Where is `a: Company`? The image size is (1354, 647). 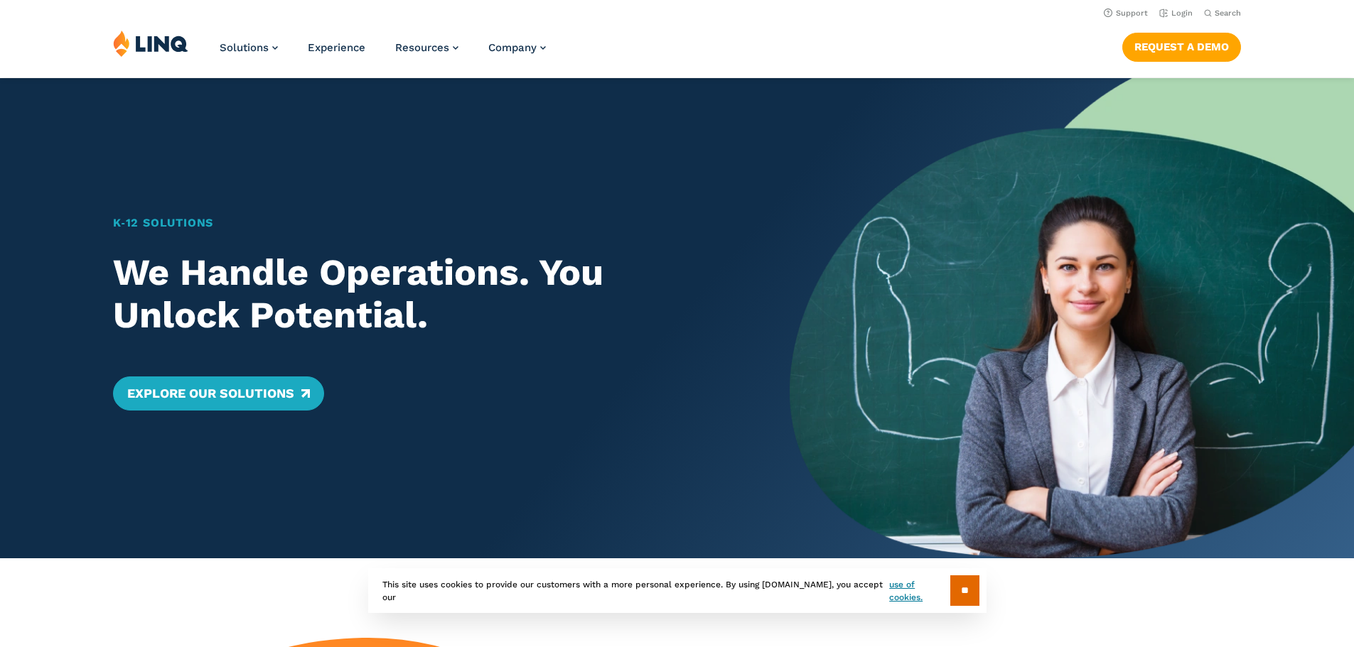
a: Company is located at coordinates (517, 48).